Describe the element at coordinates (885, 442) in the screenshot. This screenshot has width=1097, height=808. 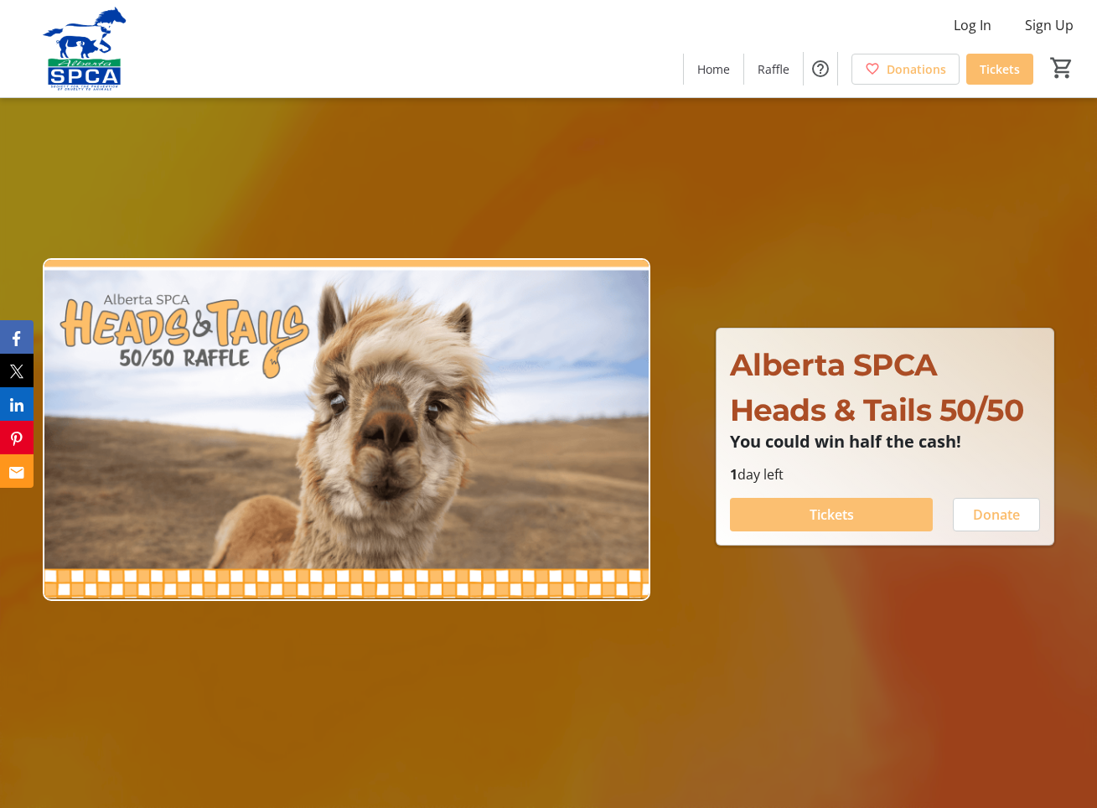
I see `p: You could win half the cash!` at that location.